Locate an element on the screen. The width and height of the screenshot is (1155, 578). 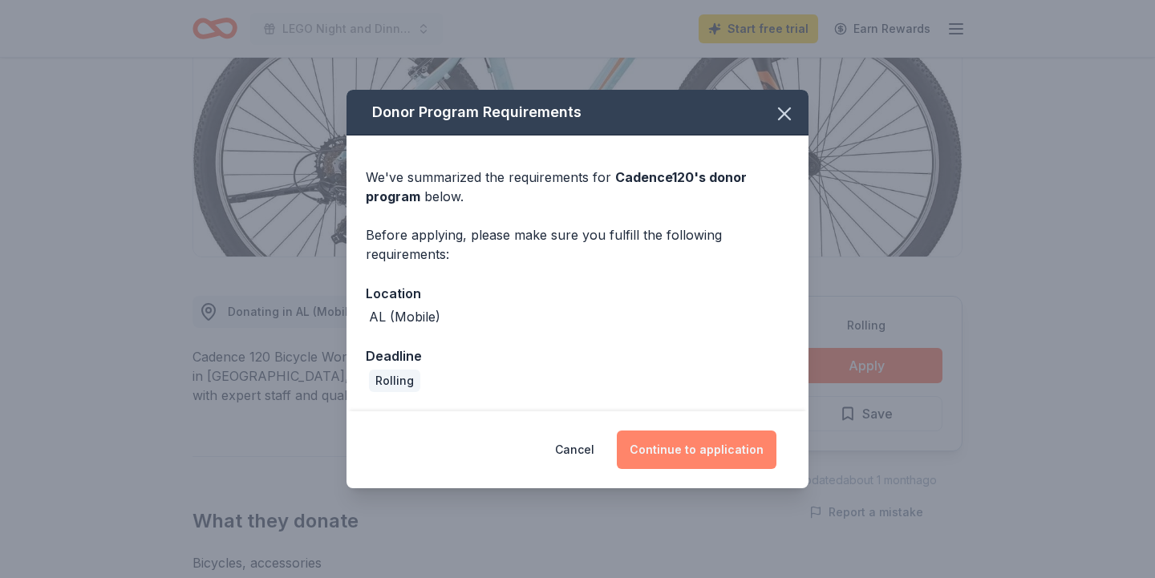
div: Donor Program Requirements is located at coordinates (577, 112).